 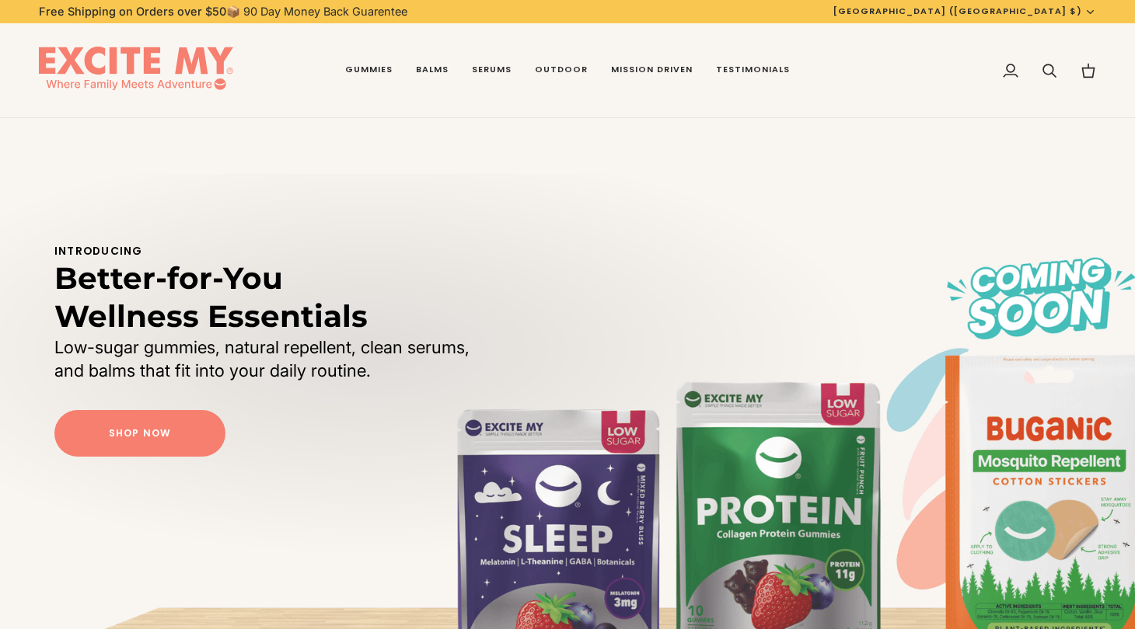 I want to click on span: Balms, so click(x=432, y=70).